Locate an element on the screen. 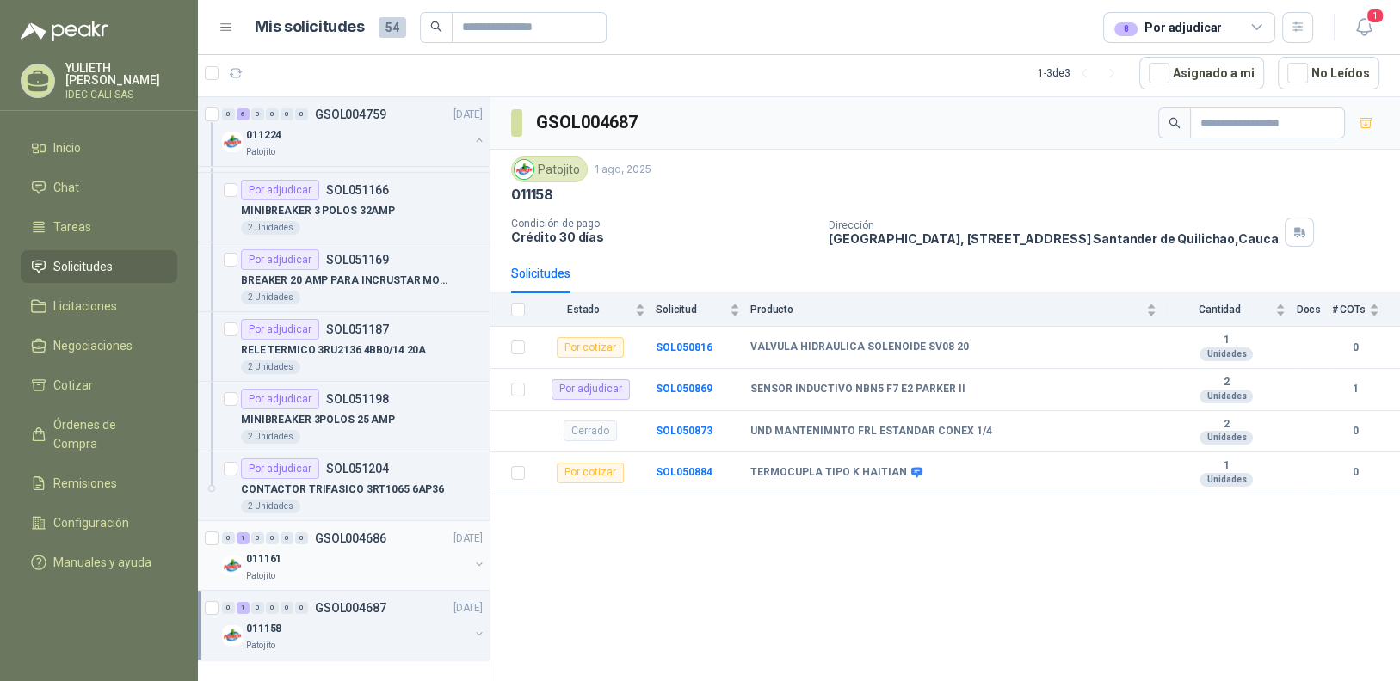 This screenshot has width=1400, height=681. span: Tareas is located at coordinates (72, 227).